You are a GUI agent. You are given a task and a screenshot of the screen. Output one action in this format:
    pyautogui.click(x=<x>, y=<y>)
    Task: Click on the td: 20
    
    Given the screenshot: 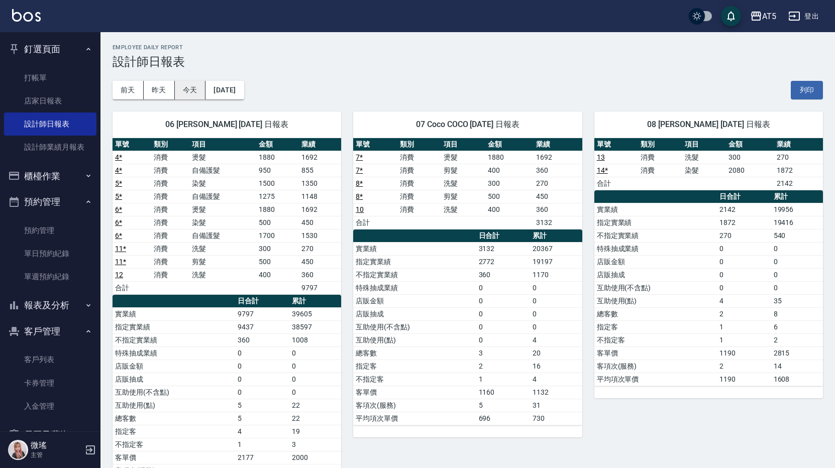 What is the action you would take?
    pyautogui.click(x=556, y=353)
    